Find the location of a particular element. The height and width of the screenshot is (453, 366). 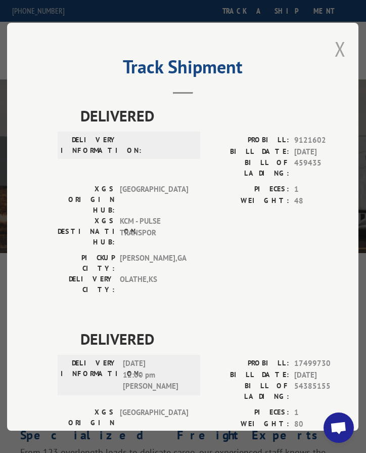

span: 80 is located at coordinates (328, 423).